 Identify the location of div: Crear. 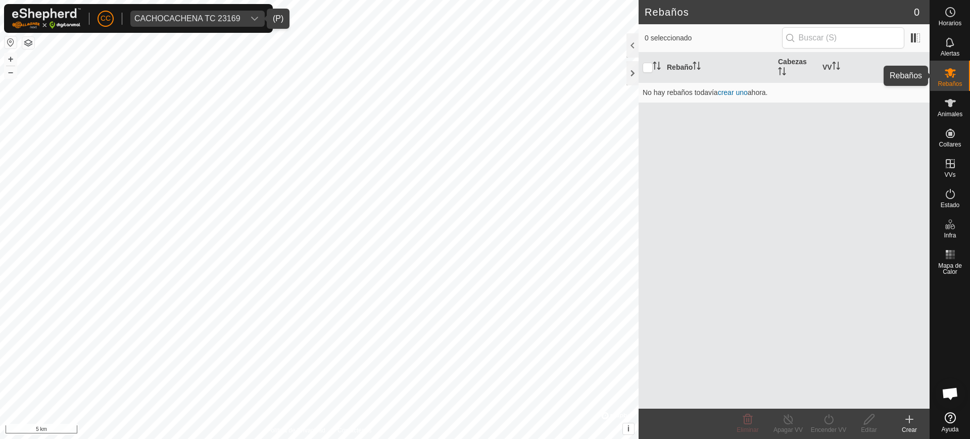
(909, 430).